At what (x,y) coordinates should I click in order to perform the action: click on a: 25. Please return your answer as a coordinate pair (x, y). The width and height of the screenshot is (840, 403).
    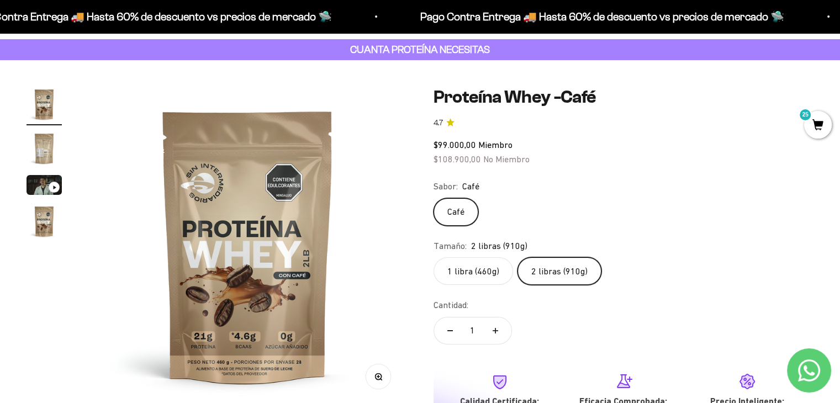
    Looking at the image, I should click on (817, 126).